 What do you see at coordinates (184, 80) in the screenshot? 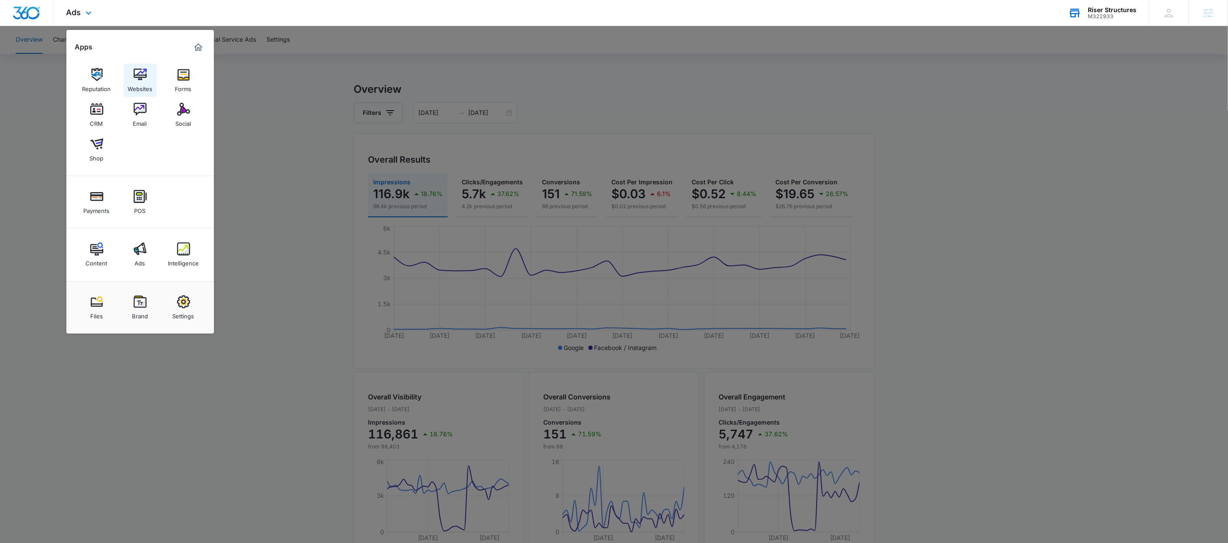
I see `a: Forms` at bounding box center [184, 80].